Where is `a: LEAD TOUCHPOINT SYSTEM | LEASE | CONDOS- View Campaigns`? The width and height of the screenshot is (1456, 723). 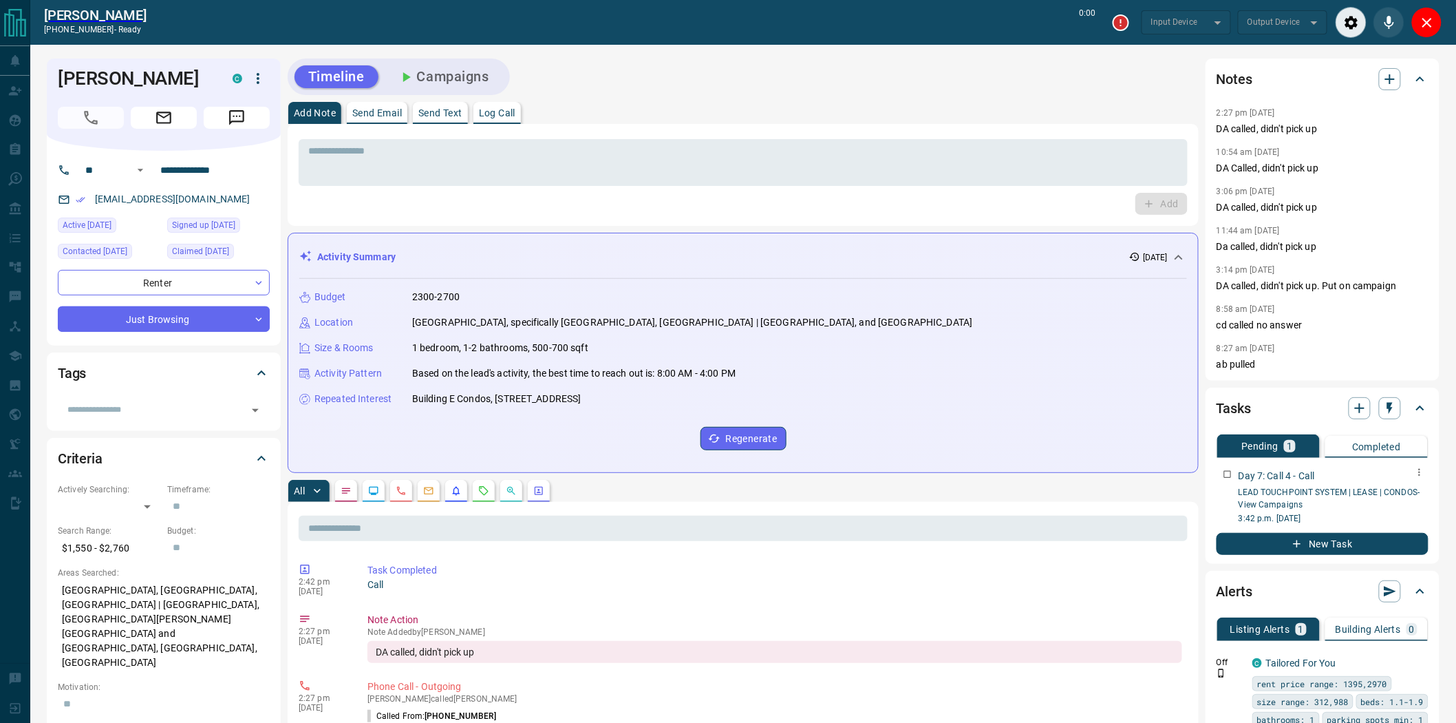
a: LEAD TOUCHPOINT SYSTEM | LEASE | CONDOS- View Campaigns is located at coordinates (1330, 498).